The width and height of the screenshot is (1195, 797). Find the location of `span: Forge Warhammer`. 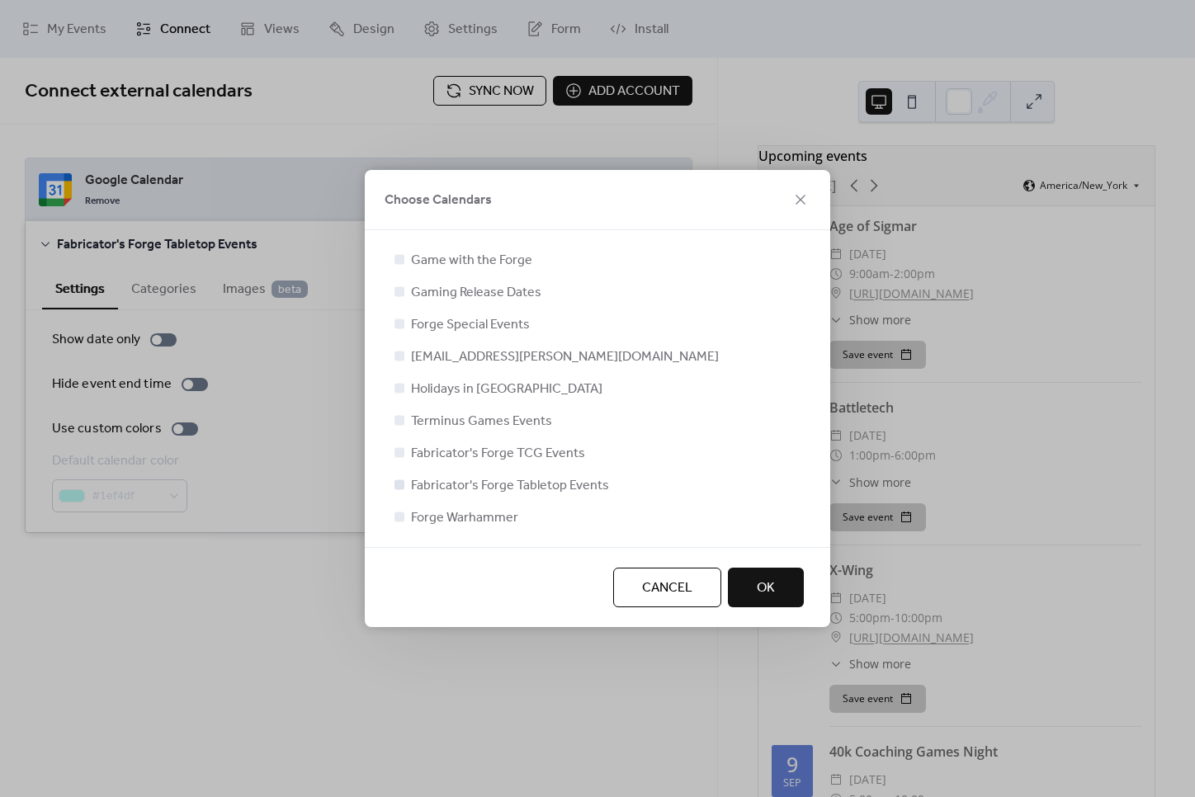

span: Forge Warhammer is located at coordinates (465, 518).